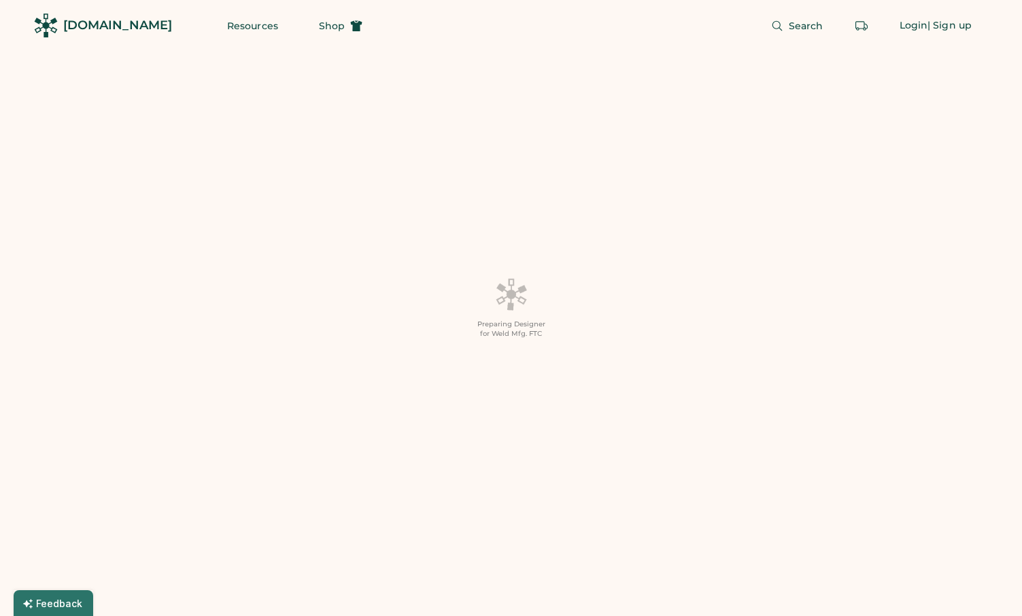 This screenshot has height=616, width=1022. I want to click on button: Shop, so click(341, 26).